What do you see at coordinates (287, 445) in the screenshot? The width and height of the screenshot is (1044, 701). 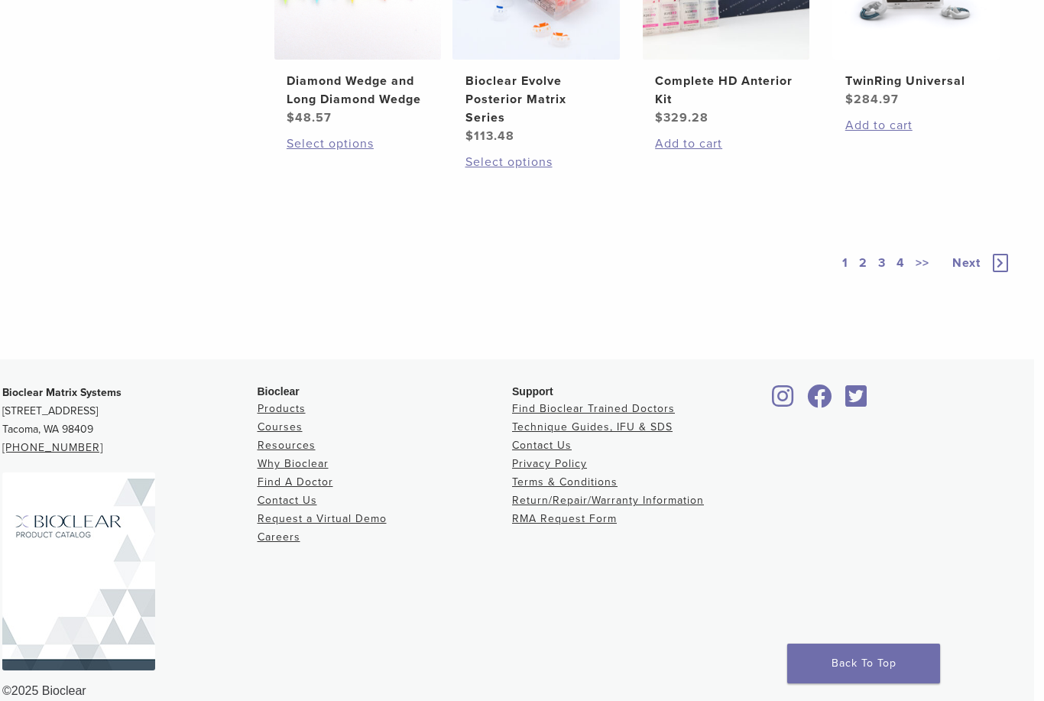 I see `a: Resources` at bounding box center [287, 445].